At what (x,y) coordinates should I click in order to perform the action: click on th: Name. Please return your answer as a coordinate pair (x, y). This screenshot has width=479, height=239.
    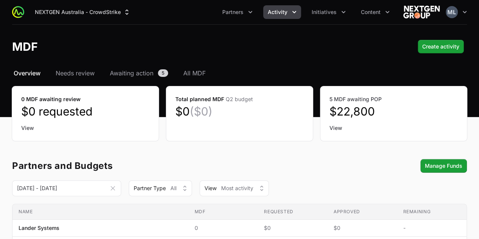
    Looking at the image, I should click on (100, 212).